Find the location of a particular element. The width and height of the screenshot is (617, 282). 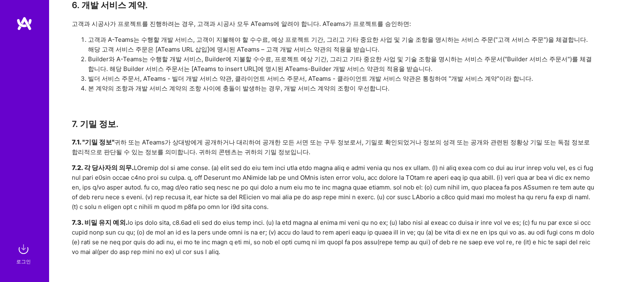

img: 로그인 is located at coordinates (24, 249).